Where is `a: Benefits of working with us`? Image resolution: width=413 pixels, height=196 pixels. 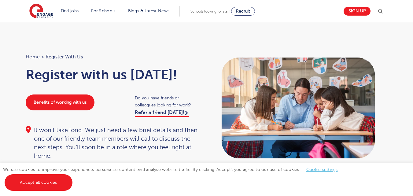
a: Benefits of working with us is located at coordinates (60, 102).